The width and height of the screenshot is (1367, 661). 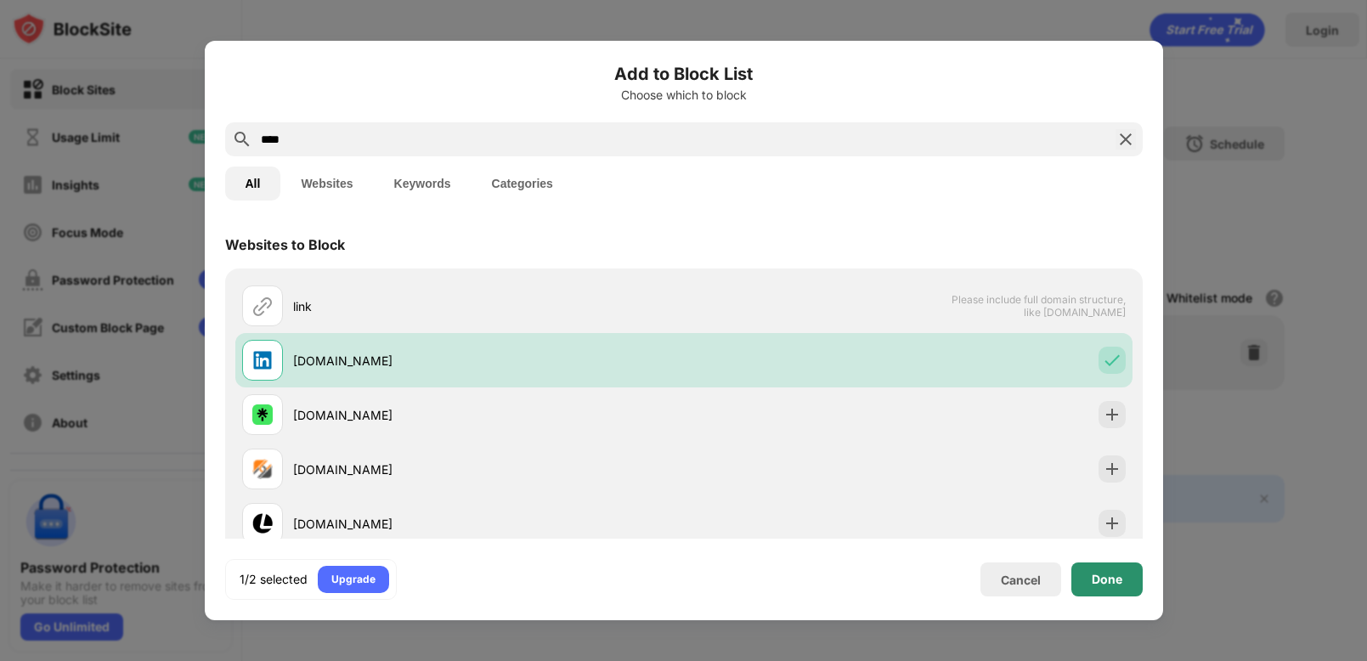 I want to click on button: Keywords, so click(x=422, y=183).